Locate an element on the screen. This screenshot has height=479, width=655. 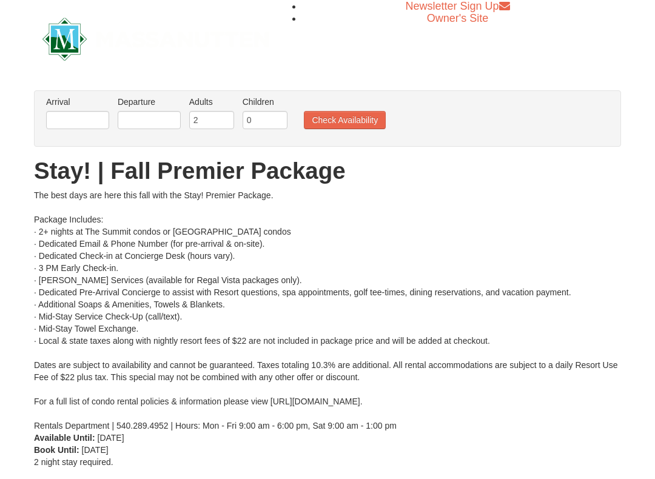
img: Massanutten Resort Logo is located at coordinates (156, 39).